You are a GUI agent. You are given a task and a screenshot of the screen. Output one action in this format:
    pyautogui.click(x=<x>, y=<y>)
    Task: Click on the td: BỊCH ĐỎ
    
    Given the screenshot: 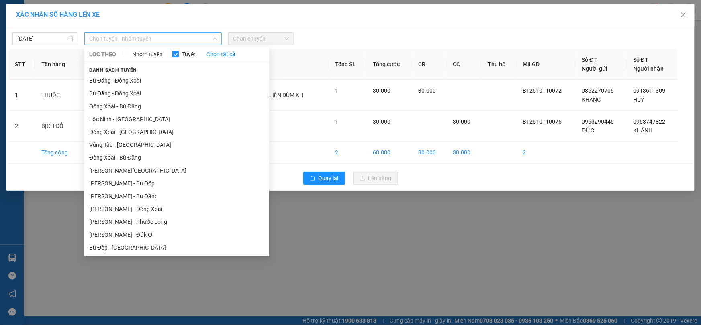 What is the action you would take?
    pyautogui.click(x=57, y=126)
    